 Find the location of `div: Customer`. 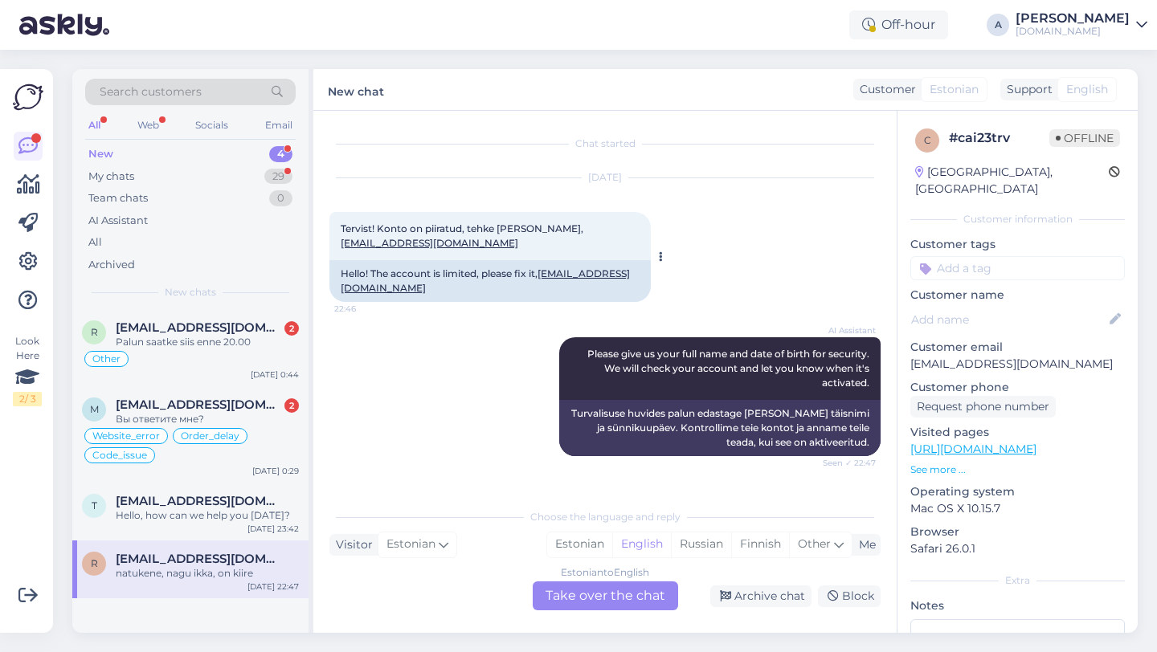

div: Customer is located at coordinates (885, 89).